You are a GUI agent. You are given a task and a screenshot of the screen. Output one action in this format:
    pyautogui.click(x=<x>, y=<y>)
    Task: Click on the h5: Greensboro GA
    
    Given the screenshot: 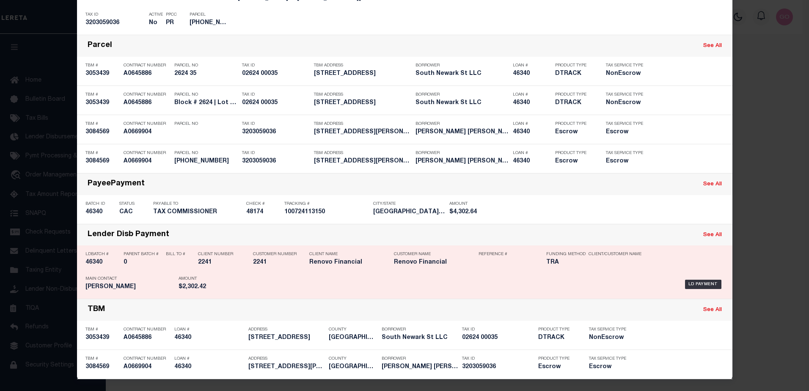 What is the action you would take?
    pyautogui.click(x=409, y=212)
    